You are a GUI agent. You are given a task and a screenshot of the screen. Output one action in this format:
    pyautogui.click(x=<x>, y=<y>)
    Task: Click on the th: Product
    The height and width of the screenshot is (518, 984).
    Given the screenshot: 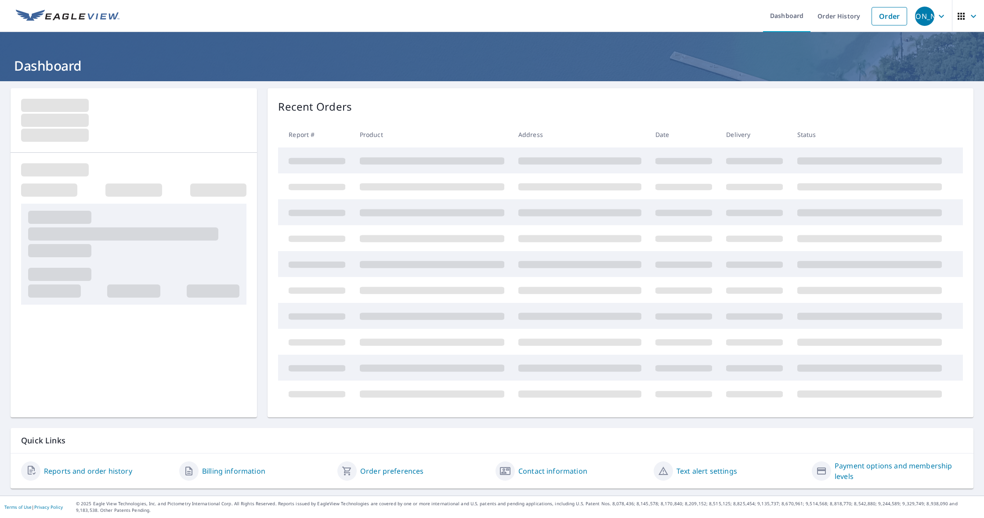 What is the action you would take?
    pyautogui.click(x=432, y=134)
    